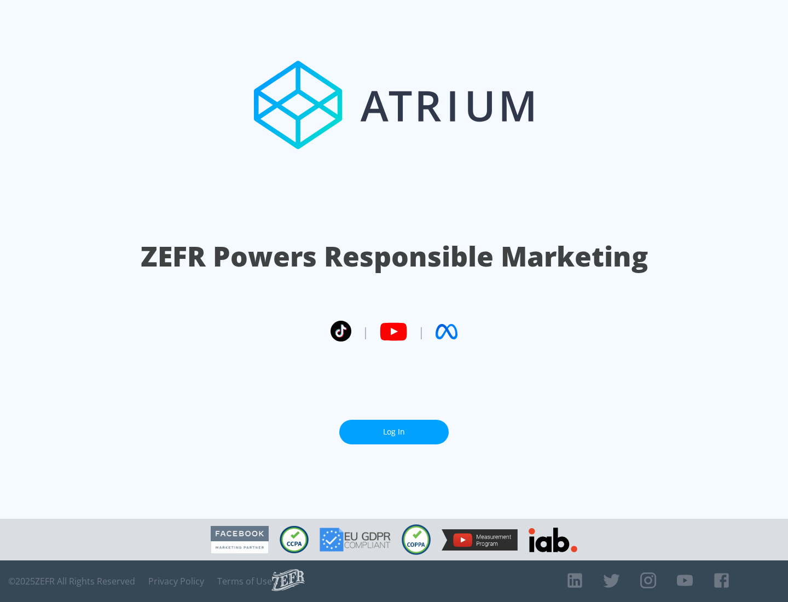 The height and width of the screenshot is (602, 788). Describe the element at coordinates (72, 581) in the screenshot. I see `span: © 2025 ZEFR All Rights Reserved` at that location.